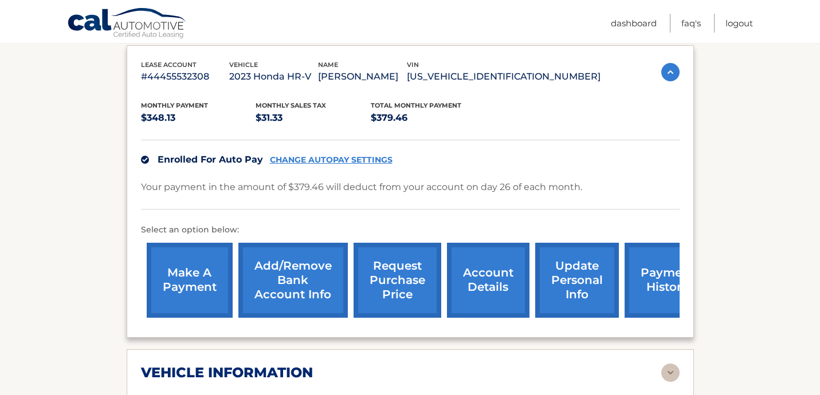 Image resolution: width=820 pixels, height=395 pixels. What do you see at coordinates (227, 373) in the screenshot?
I see `h2: vehicle information` at bounding box center [227, 373].